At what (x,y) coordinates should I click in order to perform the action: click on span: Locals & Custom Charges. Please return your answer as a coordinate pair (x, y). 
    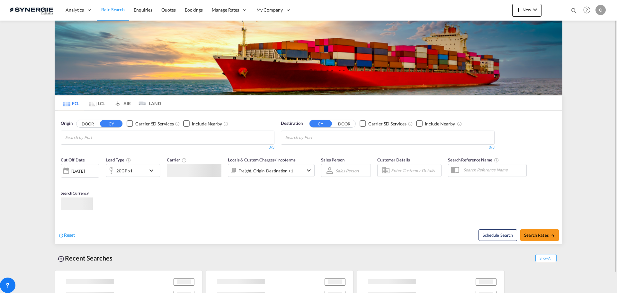
    Looking at the image, I should click on (261, 160).